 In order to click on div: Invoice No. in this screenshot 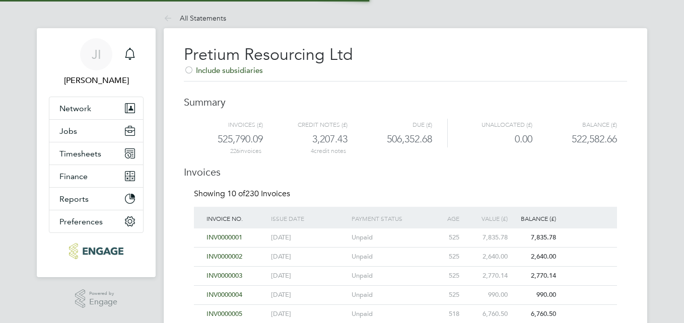, I will do `click(236, 219)`.